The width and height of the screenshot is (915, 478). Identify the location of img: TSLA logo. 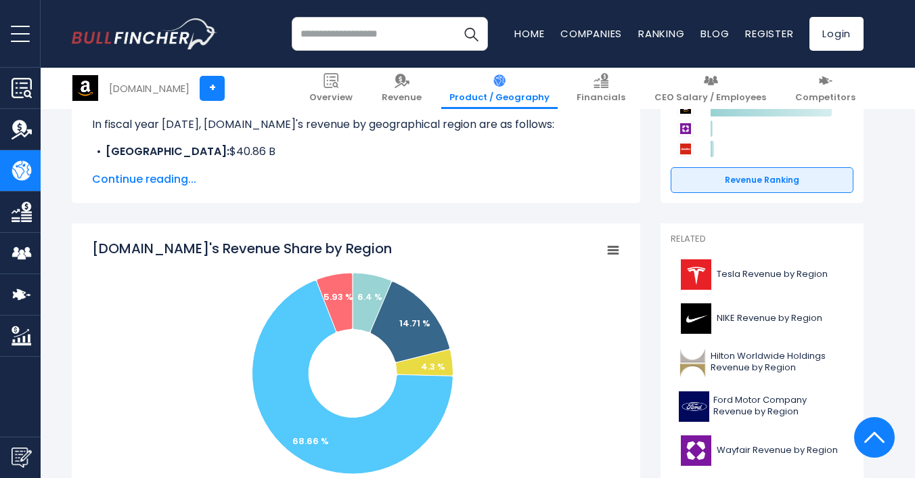
(695, 274).